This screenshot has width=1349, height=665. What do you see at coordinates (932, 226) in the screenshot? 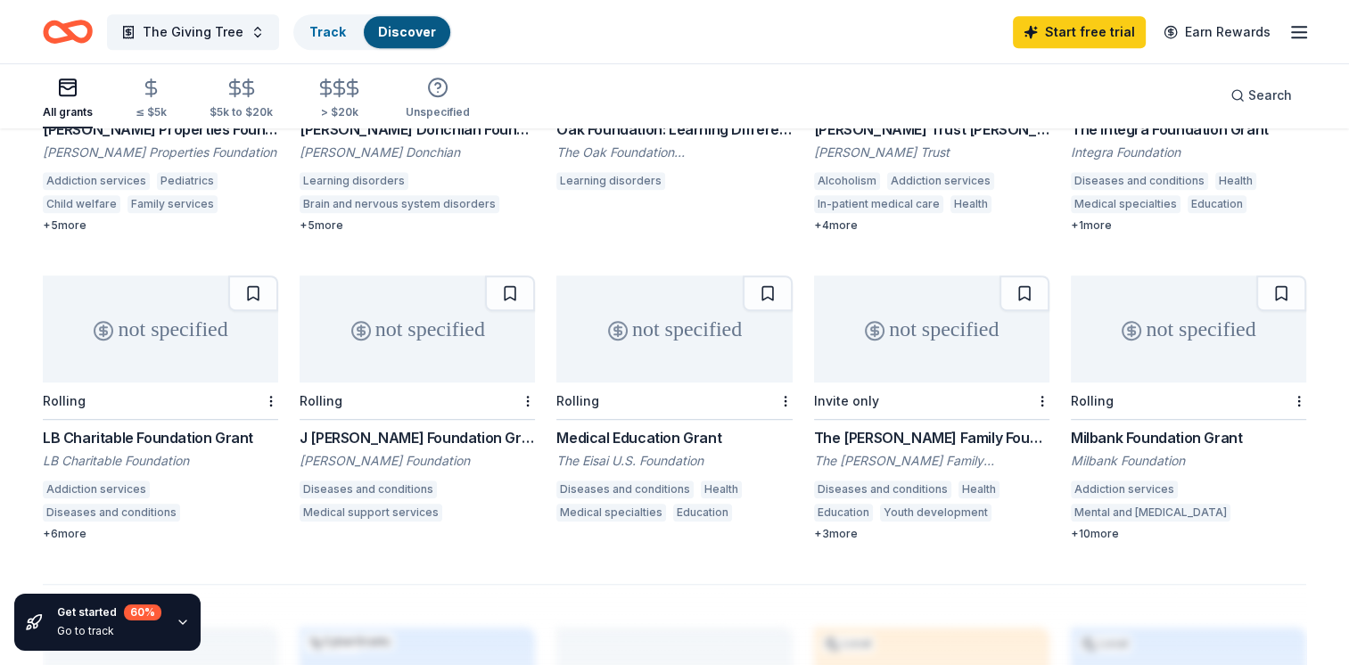
I see `div: + 4 more` at bounding box center [932, 226].